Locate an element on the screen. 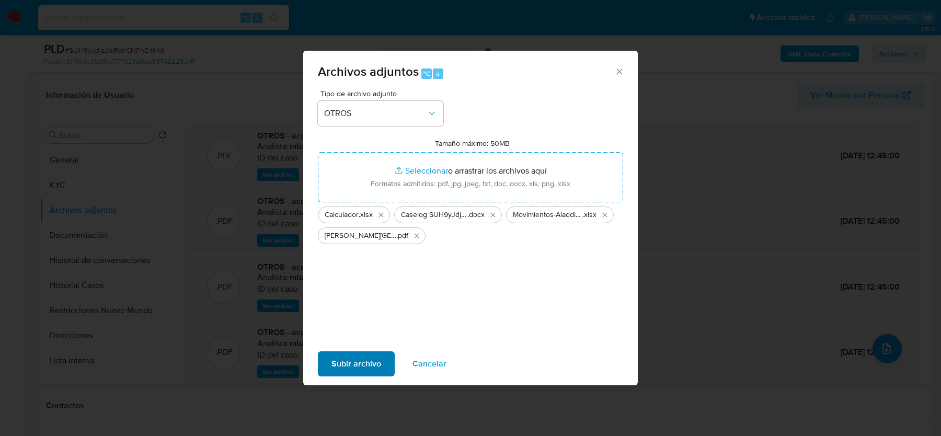 This screenshot has width=941, height=436. button: OTROS is located at coordinates (381, 113).